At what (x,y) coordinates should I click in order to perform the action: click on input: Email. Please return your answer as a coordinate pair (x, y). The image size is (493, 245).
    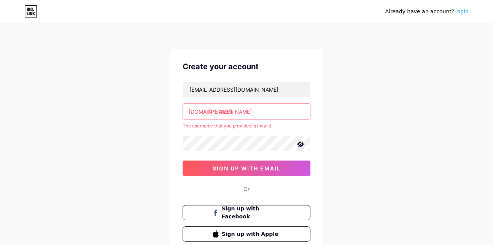
    Looking at the image, I should click on (247, 89).